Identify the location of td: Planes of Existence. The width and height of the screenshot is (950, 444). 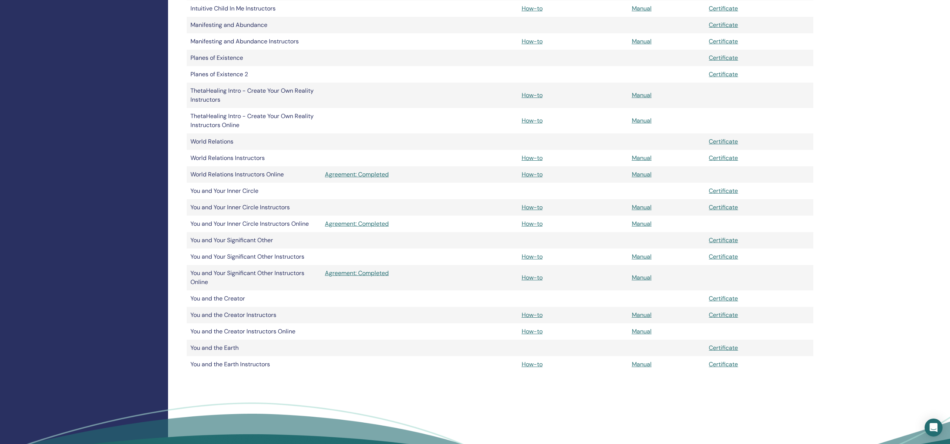
(254, 58).